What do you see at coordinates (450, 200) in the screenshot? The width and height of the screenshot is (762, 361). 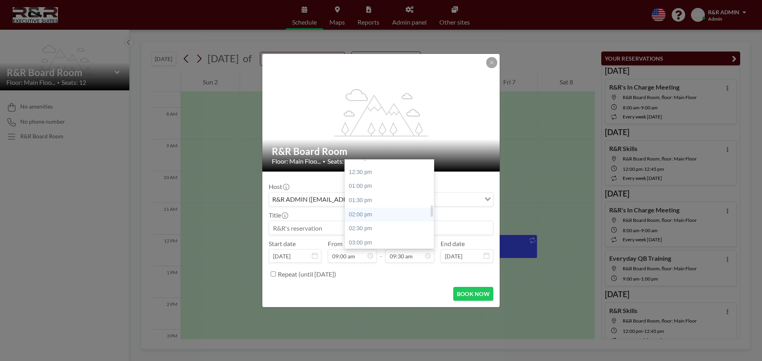 I see `input: Search for option` at bounding box center [450, 200].